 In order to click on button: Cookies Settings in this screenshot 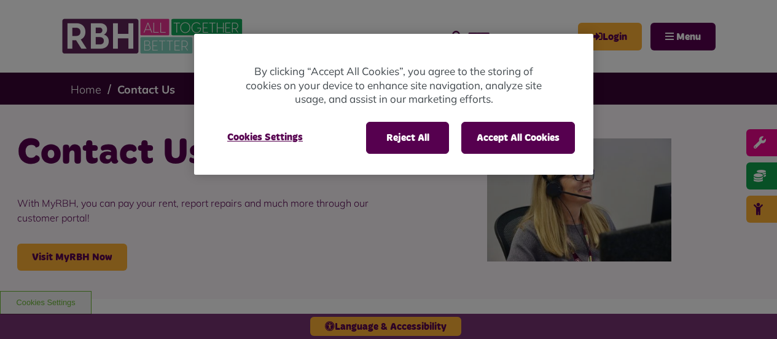, I will do `click(265, 137)`.